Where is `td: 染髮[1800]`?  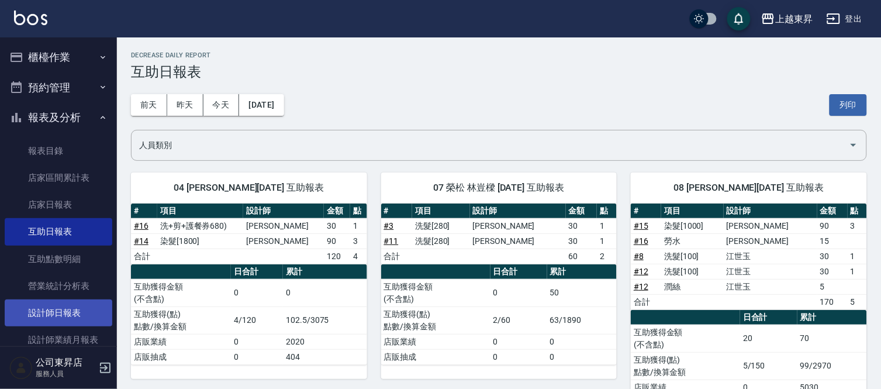
td: 染髮[1800] is located at coordinates (200, 241).